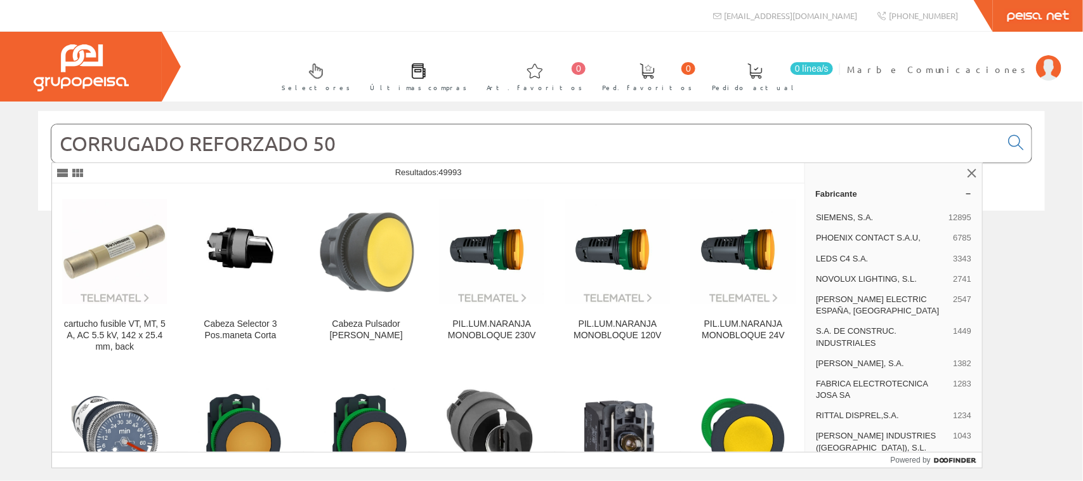 This screenshot has width=1083, height=481. What do you see at coordinates (962, 337) in the screenshot?
I see `span: 1449` at bounding box center [962, 337].